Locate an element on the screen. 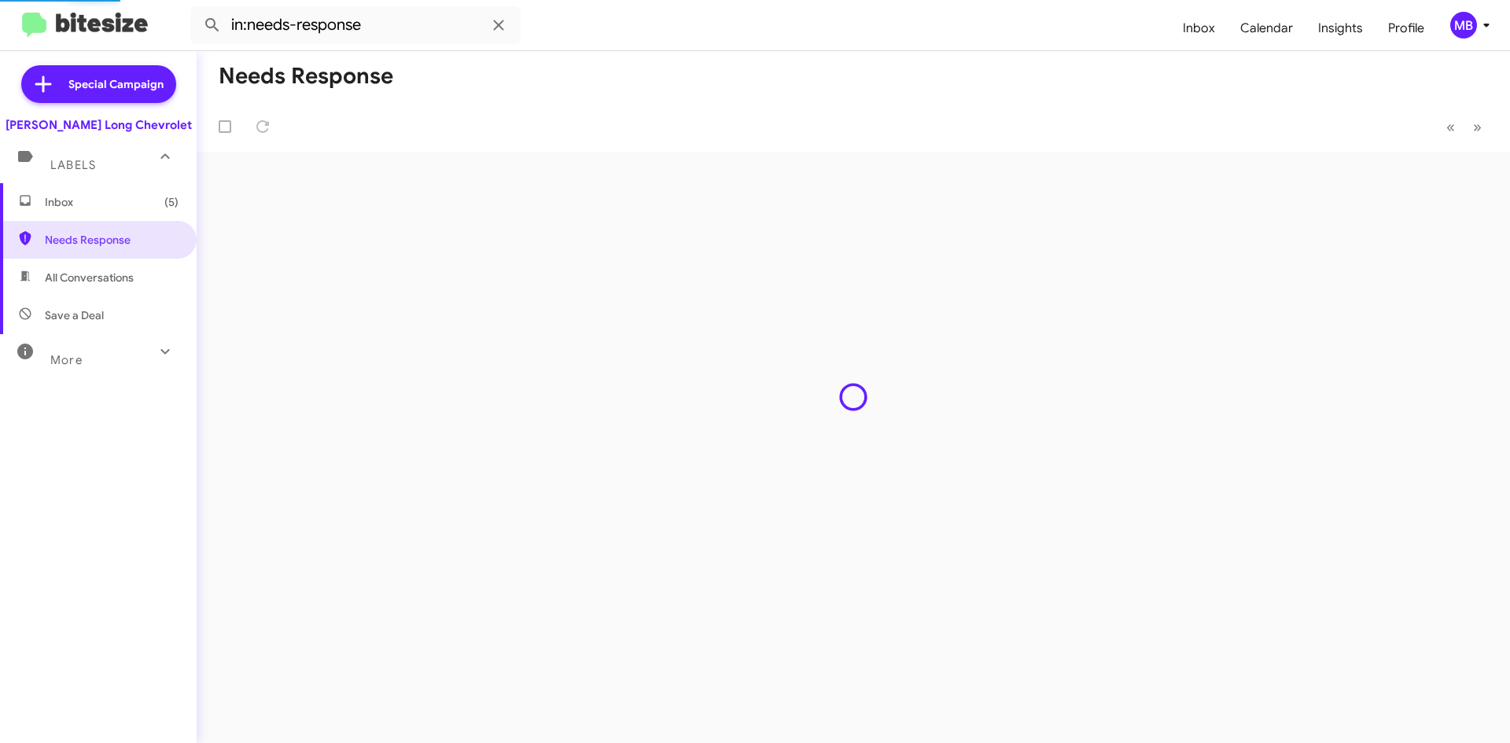  button: Next is located at coordinates (1477, 127).